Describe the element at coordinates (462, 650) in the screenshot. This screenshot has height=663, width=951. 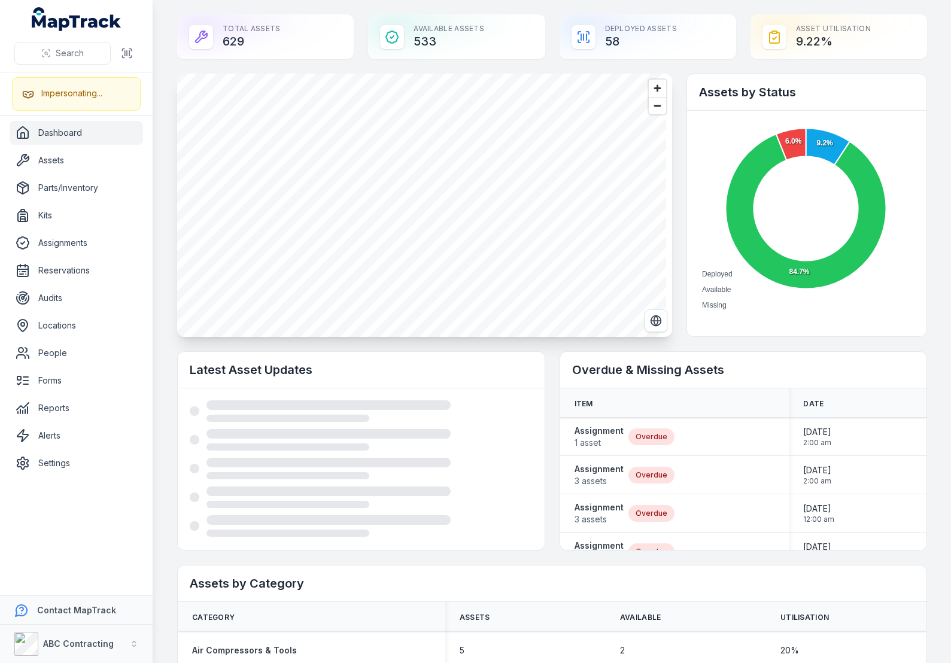
I see `span: 5` at that location.